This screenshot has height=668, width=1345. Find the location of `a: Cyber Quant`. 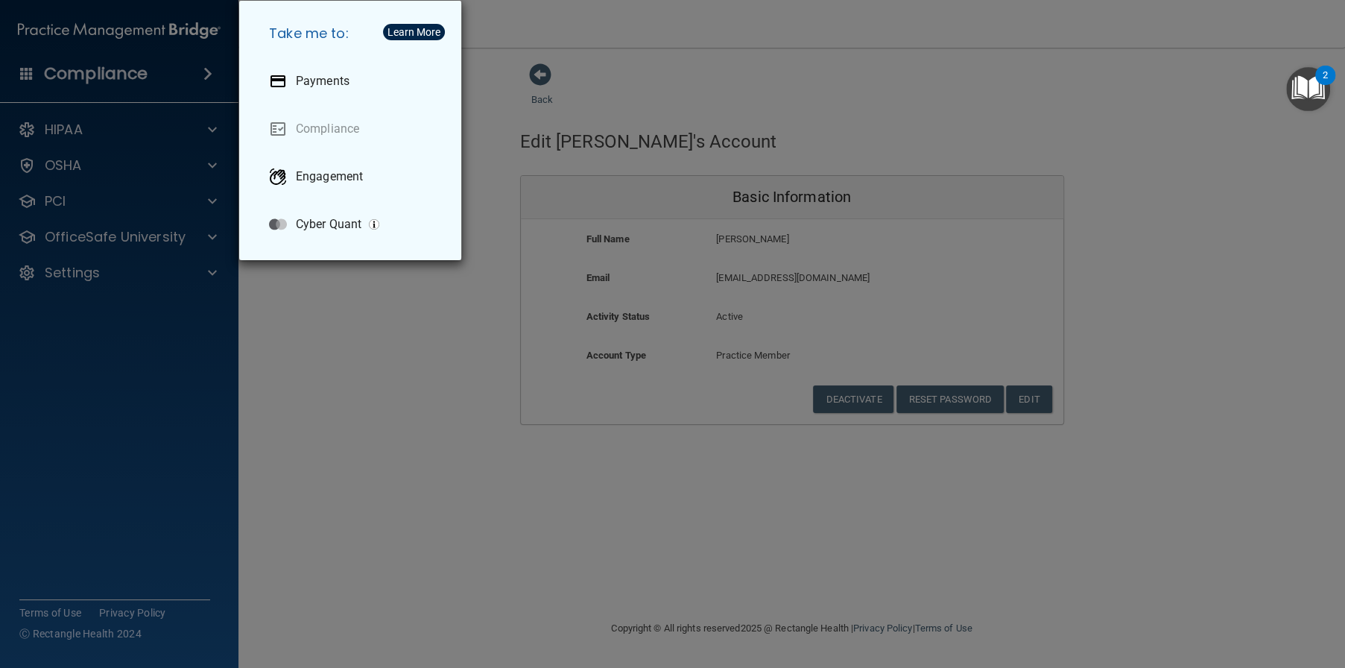

a: Cyber Quant is located at coordinates (353, 224).